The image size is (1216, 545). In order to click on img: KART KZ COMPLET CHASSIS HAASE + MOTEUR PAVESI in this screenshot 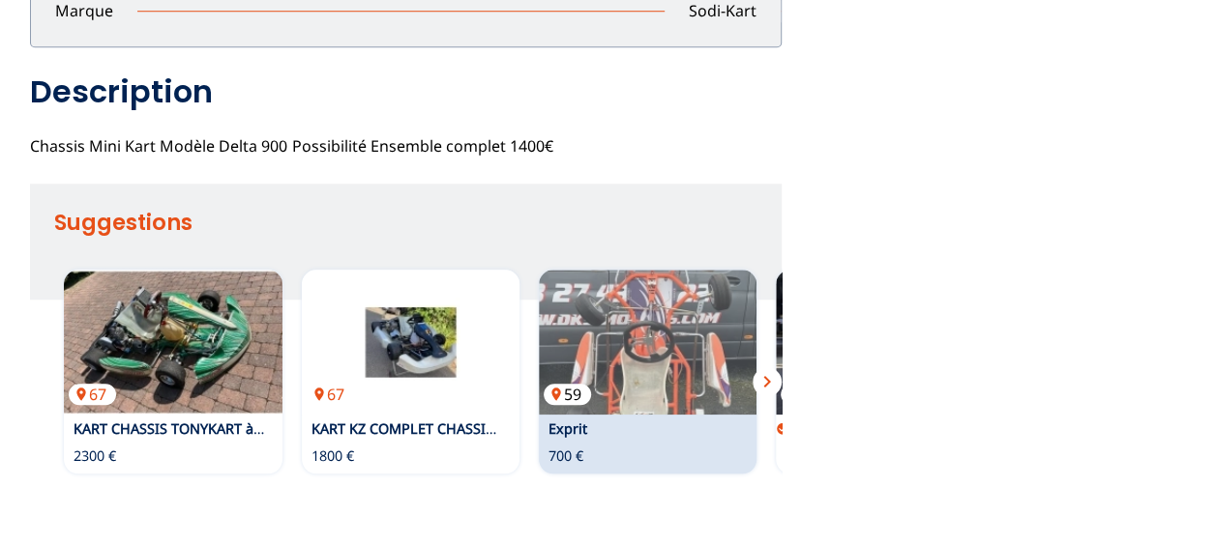, I will do `click(410, 342)`.